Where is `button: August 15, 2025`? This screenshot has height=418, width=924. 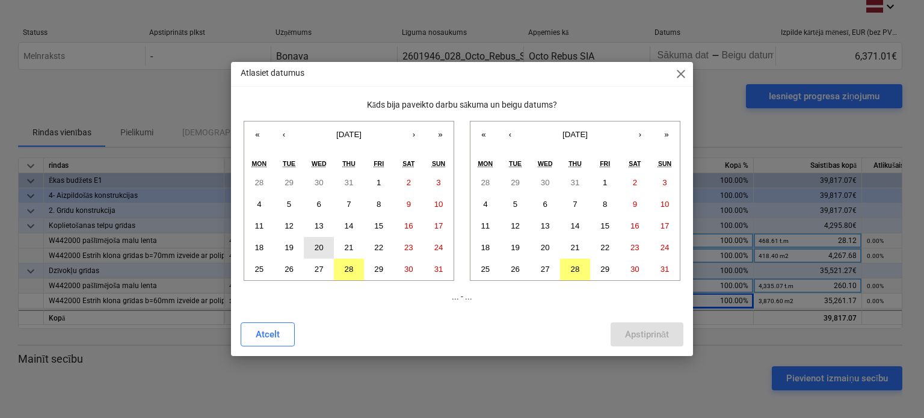 button: August 15, 2025 is located at coordinates (605, 226).